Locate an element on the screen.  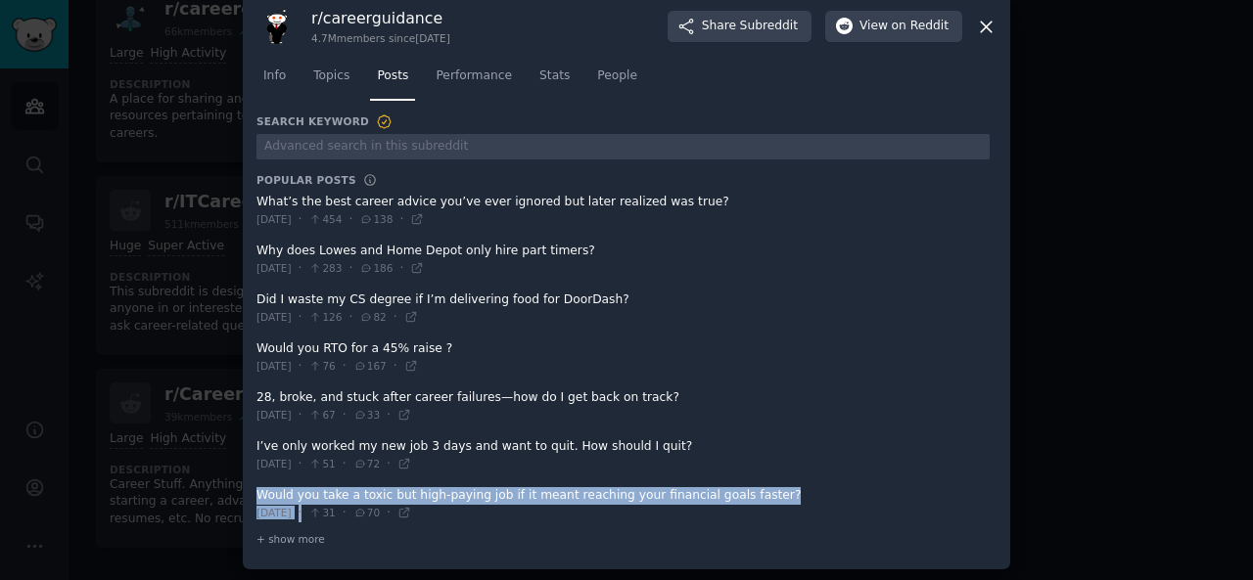
span: 70 is located at coordinates (366, 513).